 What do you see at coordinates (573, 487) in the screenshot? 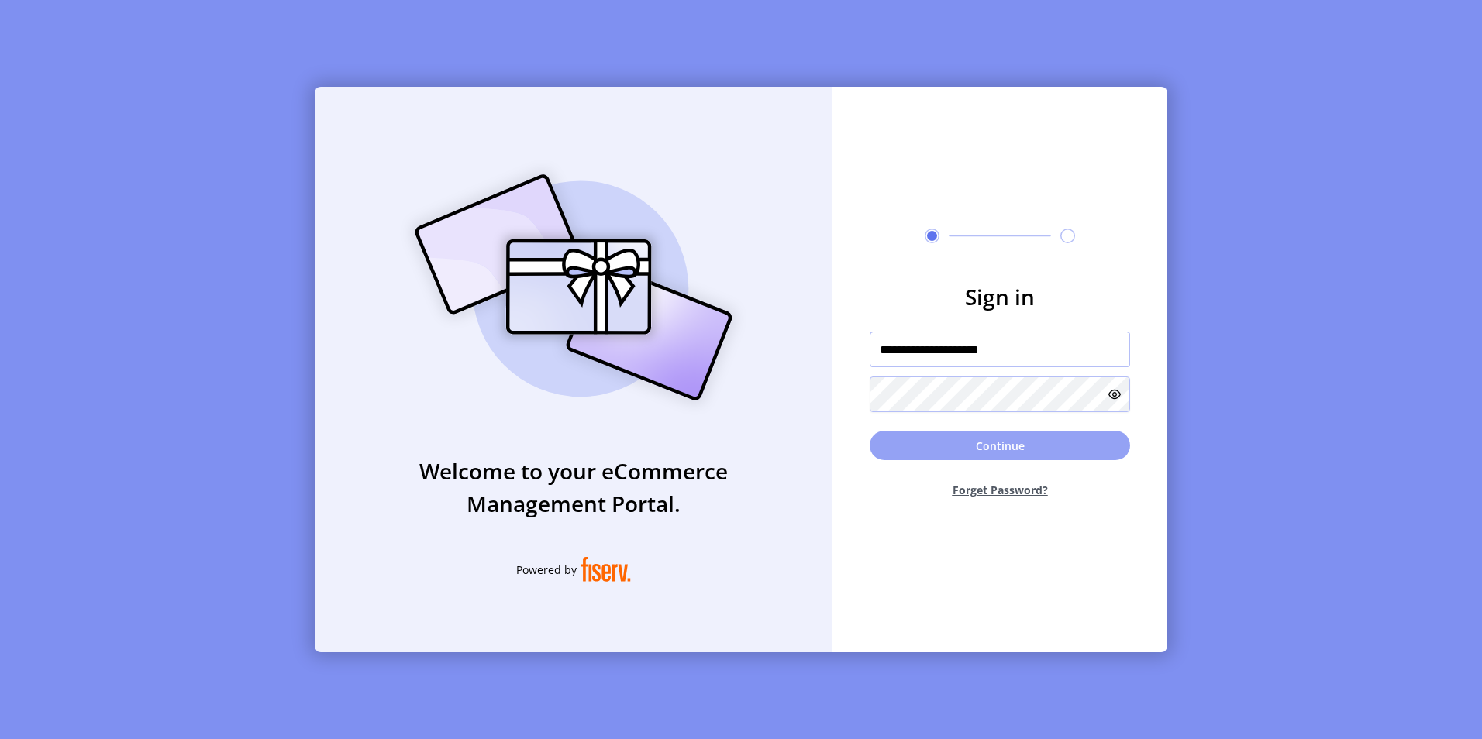
I see `h3: Welcome to your eCommerce Management Portal.` at bounding box center [573, 487].